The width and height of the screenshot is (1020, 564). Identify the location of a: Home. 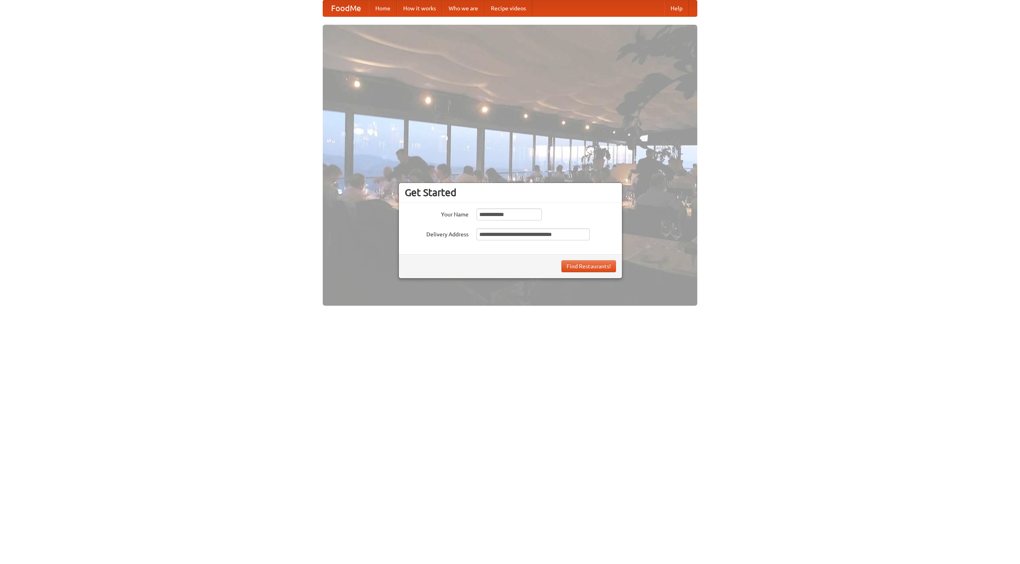
(383, 8).